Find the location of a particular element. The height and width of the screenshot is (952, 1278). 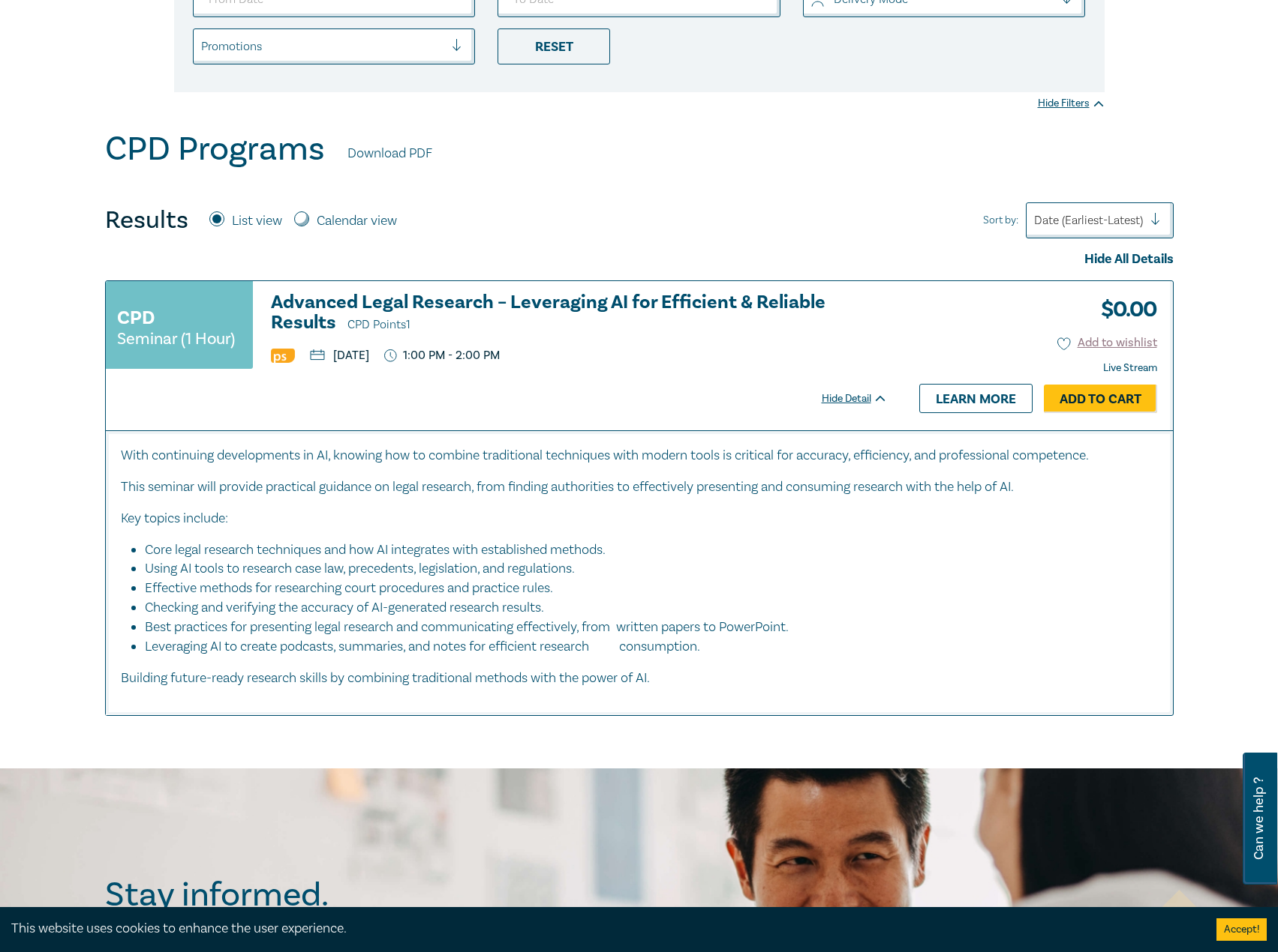

div: This website uses cookies to enhance the user experience. is located at coordinates (603, 930).